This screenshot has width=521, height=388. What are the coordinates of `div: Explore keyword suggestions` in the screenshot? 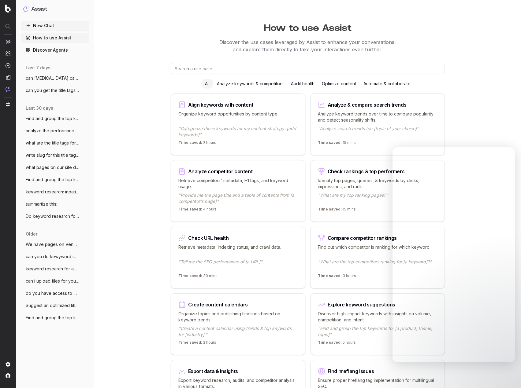 It's located at (361, 305).